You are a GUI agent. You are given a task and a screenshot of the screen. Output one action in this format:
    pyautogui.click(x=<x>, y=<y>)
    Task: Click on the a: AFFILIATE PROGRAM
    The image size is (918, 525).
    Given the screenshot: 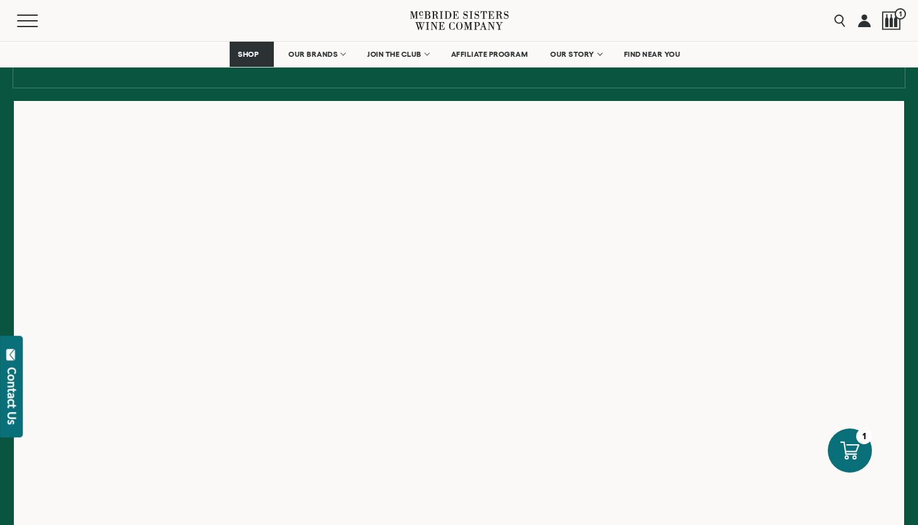 What is the action you would take?
    pyautogui.click(x=489, y=54)
    